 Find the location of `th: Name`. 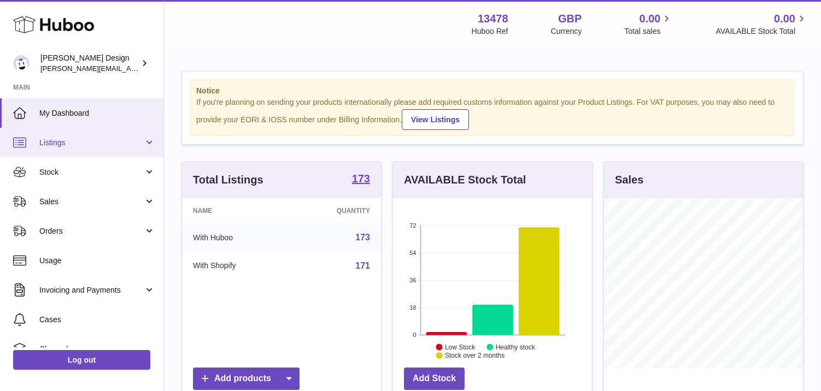

th: Name is located at coordinates (236, 211).